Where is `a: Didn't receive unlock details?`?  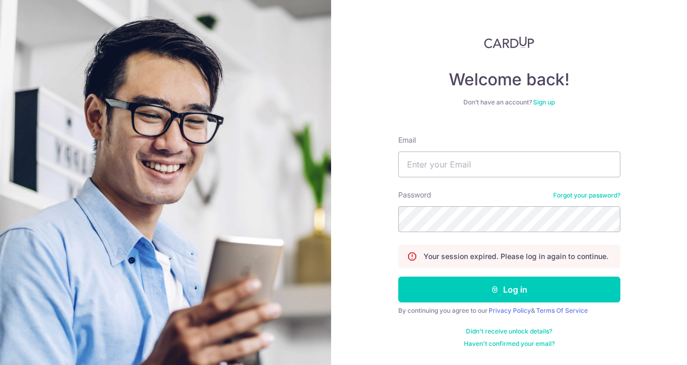 a: Didn't receive unlock details? is located at coordinates (509, 331).